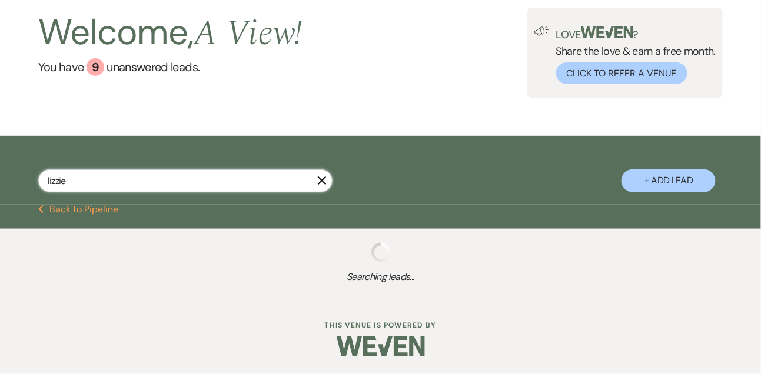 The width and height of the screenshot is (761, 374). Describe the element at coordinates (622, 73) in the screenshot. I see `button: Click to Refer a Venue` at that location.